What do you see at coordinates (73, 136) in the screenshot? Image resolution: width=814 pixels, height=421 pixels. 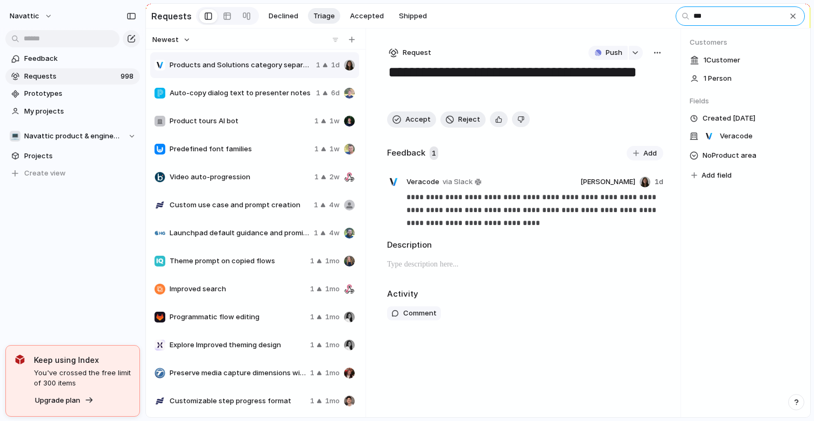 I see `button: 💻Navattic product & engineering` at bounding box center [73, 136].